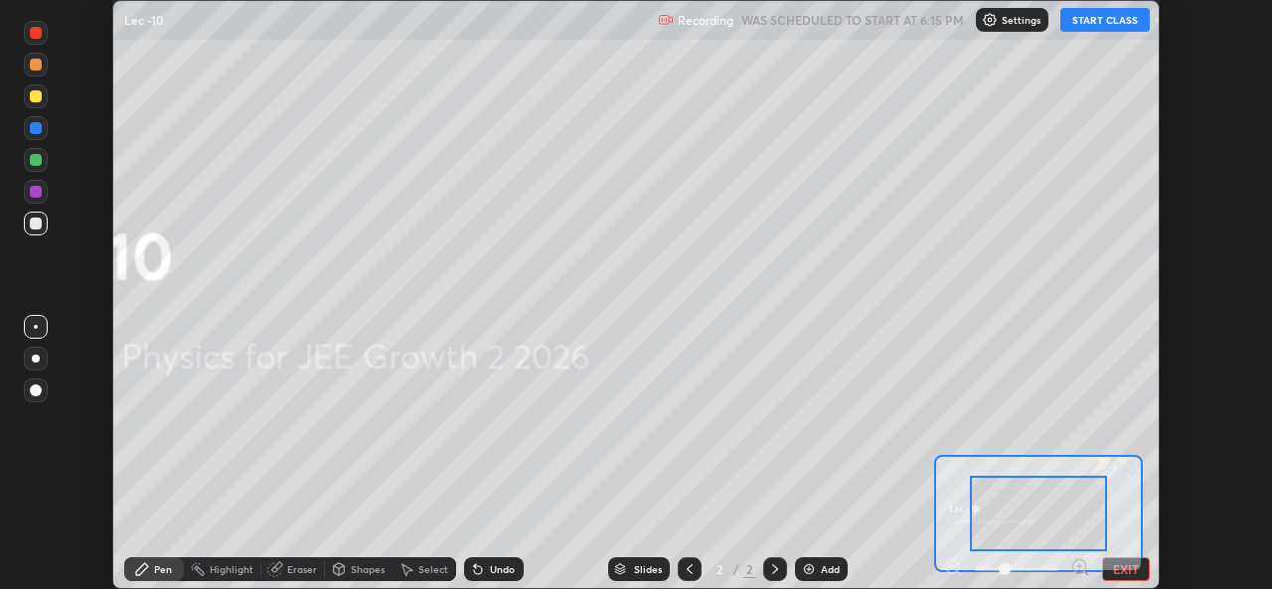 The width and height of the screenshot is (1272, 589). I want to click on h5: WAS SCHEDULED TO START AT 6:15 PM, so click(852, 20).